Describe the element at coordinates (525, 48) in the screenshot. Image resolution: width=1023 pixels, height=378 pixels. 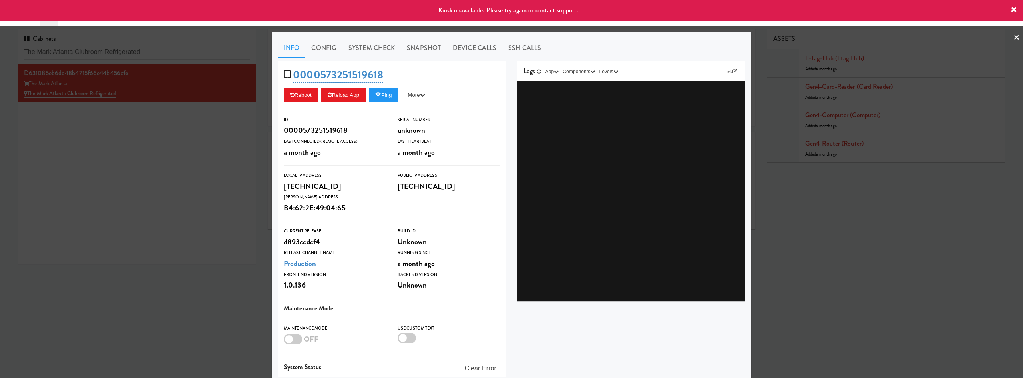
I see `a: SSH Calls` at that location.